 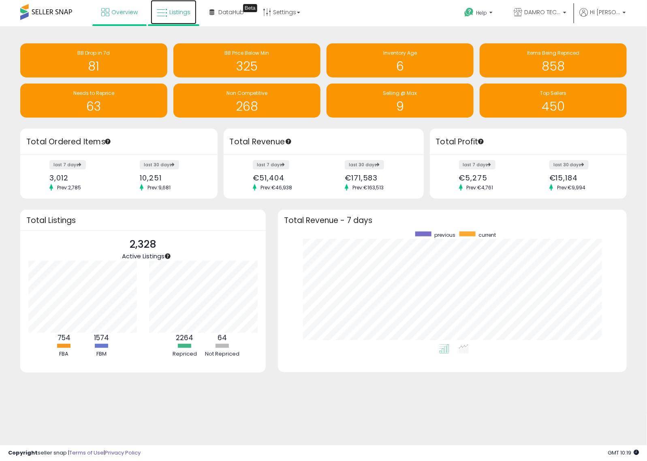 I want to click on div: 3,012, so click(x=81, y=177).